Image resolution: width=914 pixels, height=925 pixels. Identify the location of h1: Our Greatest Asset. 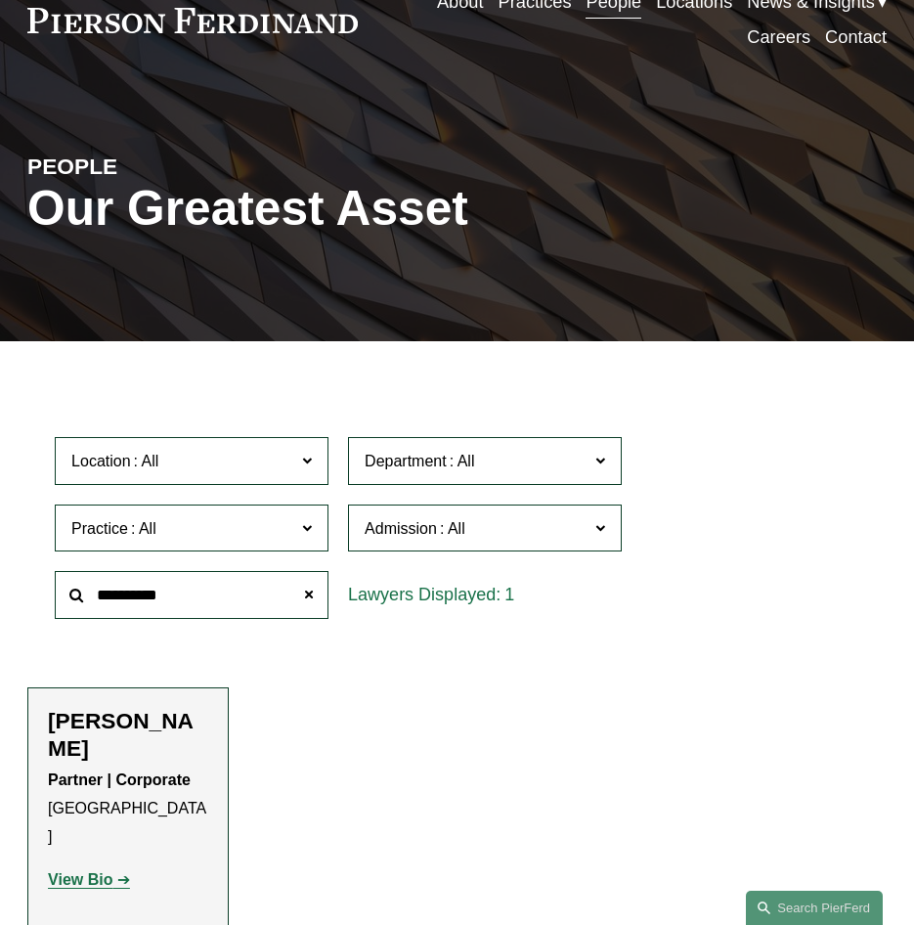
(314, 208).